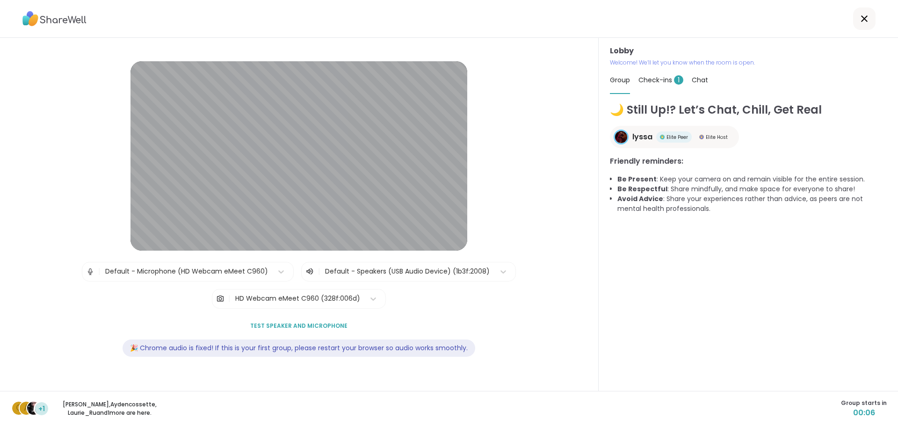  I want to click on div: Default - Microphone (HD Webcam eMeet C960), so click(187, 271).